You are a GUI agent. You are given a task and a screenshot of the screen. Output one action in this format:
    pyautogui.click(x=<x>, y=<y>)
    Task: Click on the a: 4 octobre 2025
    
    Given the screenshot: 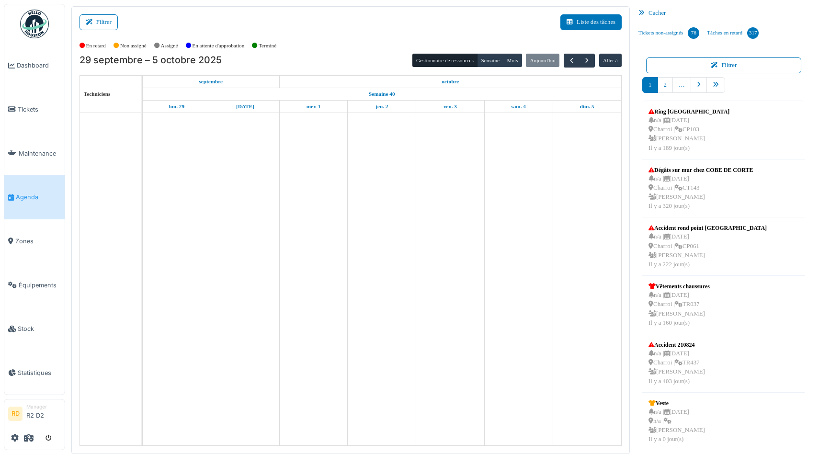 What is the action you would take?
    pyautogui.click(x=518, y=106)
    